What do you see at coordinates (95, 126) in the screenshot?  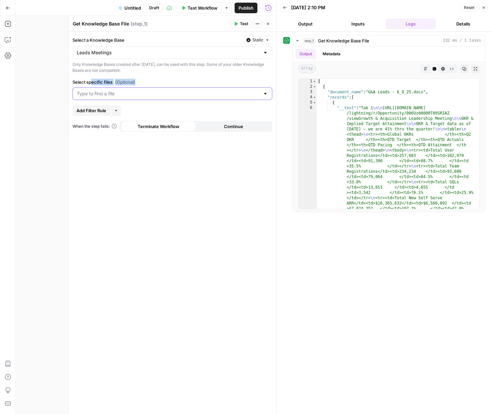 I see `span: When the step fails:` at bounding box center [95, 126].